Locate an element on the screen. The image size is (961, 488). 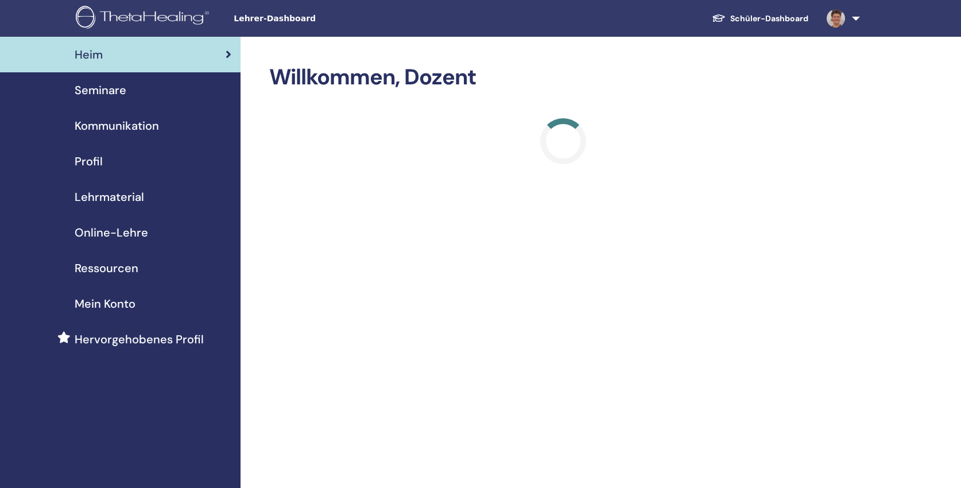
a: Schüler-Dashboard is located at coordinates (760, 18).